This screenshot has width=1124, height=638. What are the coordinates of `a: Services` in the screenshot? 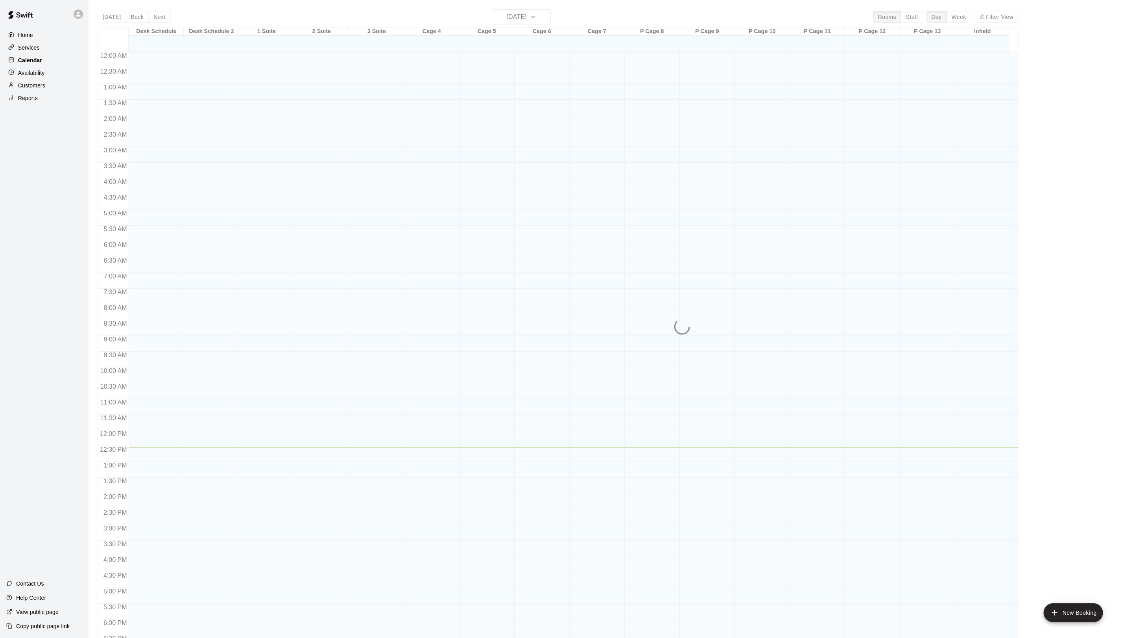 It's located at (44, 48).